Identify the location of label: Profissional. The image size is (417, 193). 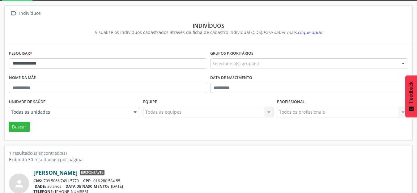
(291, 102).